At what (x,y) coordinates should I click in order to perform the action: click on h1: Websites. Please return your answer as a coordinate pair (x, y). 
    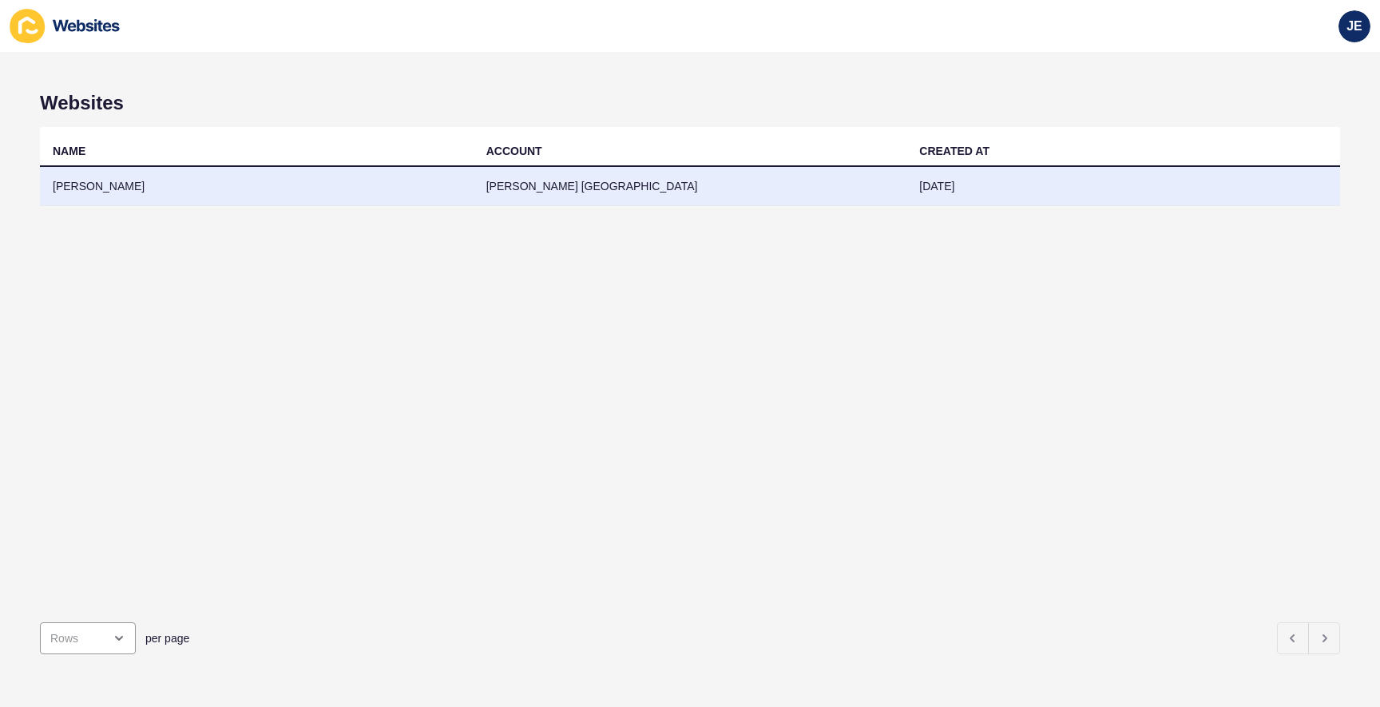
    Looking at the image, I should click on (690, 103).